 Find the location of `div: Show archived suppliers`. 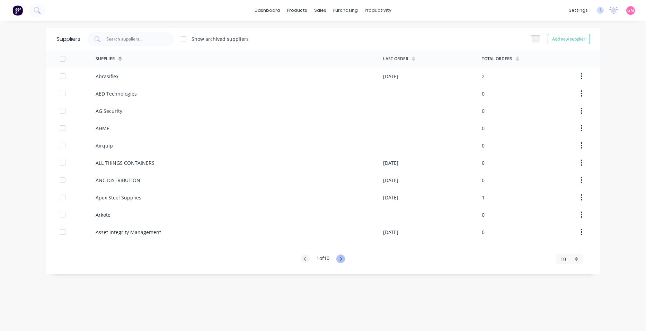

div: Show archived suppliers is located at coordinates (220, 39).